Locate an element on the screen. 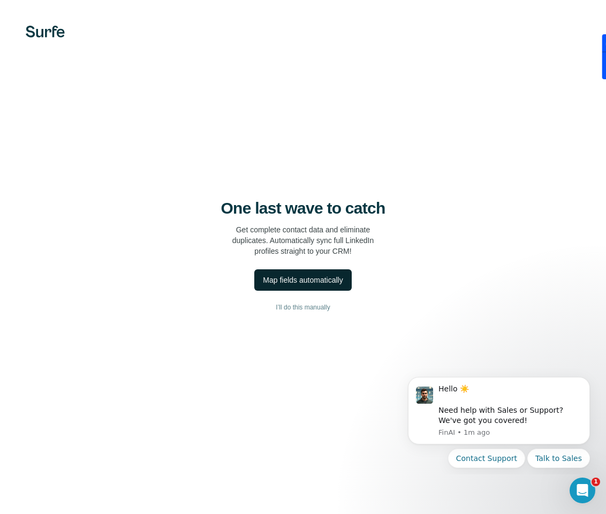 The image size is (606, 514). span: I’ll do this manually is located at coordinates (303, 307).